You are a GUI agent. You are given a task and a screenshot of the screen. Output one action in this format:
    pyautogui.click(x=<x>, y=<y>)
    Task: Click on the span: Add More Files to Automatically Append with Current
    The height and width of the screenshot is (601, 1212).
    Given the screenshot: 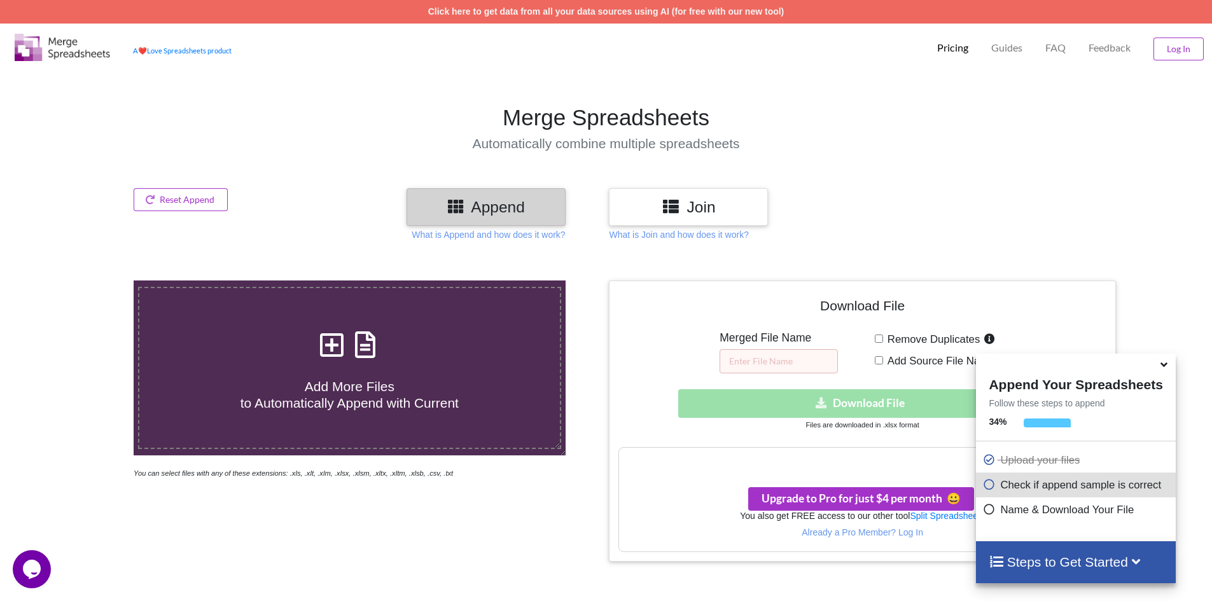 What is the action you would take?
    pyautogui.click(x=349, y=394)
    